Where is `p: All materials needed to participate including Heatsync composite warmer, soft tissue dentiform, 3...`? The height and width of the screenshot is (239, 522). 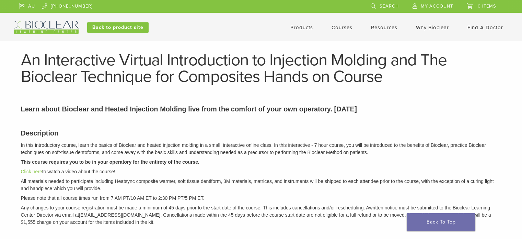 p: All materials needed to participate including Heatsync composite warmer, soft tissue dentiform, 3... is located at coordinates (261, 185).